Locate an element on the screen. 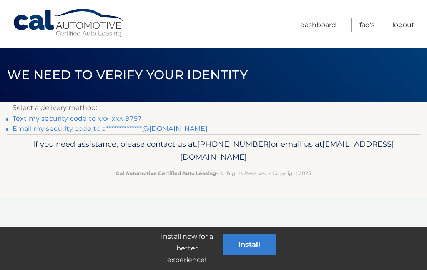 The image size is (427, 270). p: - All Rights Reserved - Copyright 2025 is located at coordinates (214, 173).